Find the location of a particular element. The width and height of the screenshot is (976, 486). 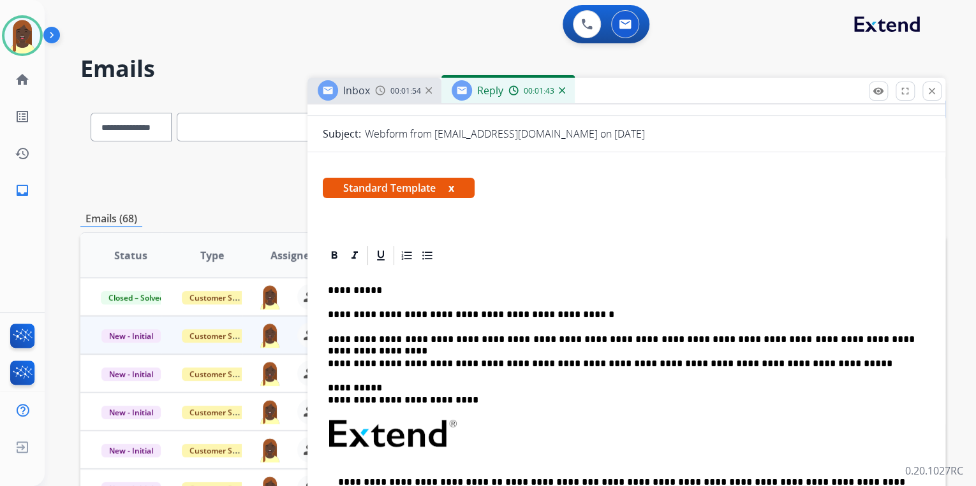

div: Ordered List is located at coordinates (407, 256).